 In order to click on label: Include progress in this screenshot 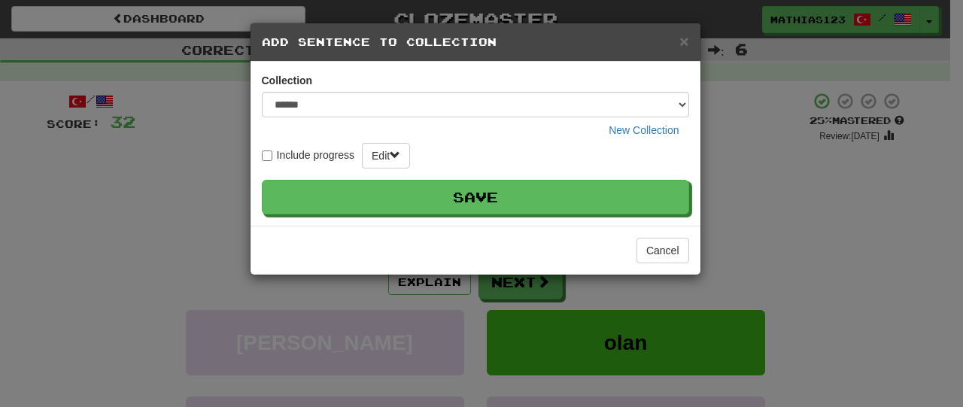, I will do `click(309, 155)`.